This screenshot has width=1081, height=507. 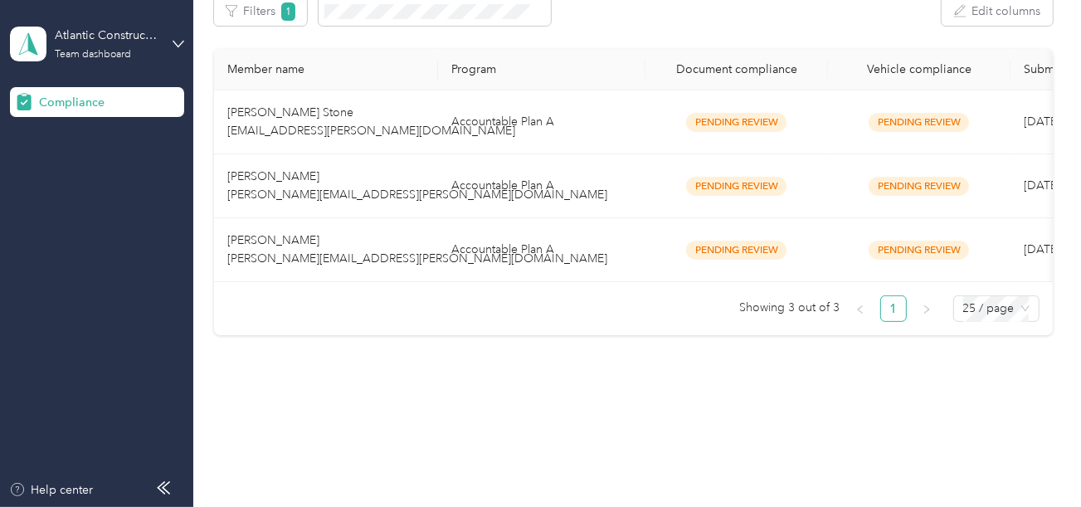 I want to click on span: Showing 3 out of 3, so click(x=790, y=308).